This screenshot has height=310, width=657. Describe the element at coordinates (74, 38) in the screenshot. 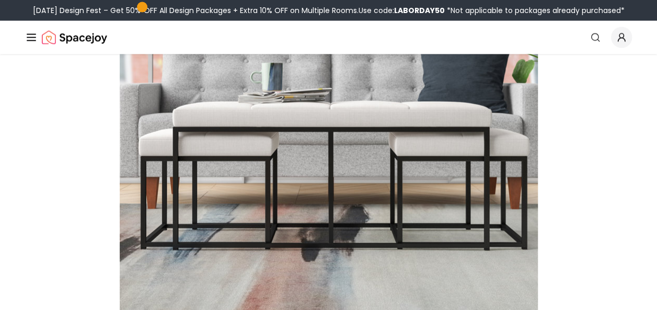

I see `a: Spacejoy` at that location.